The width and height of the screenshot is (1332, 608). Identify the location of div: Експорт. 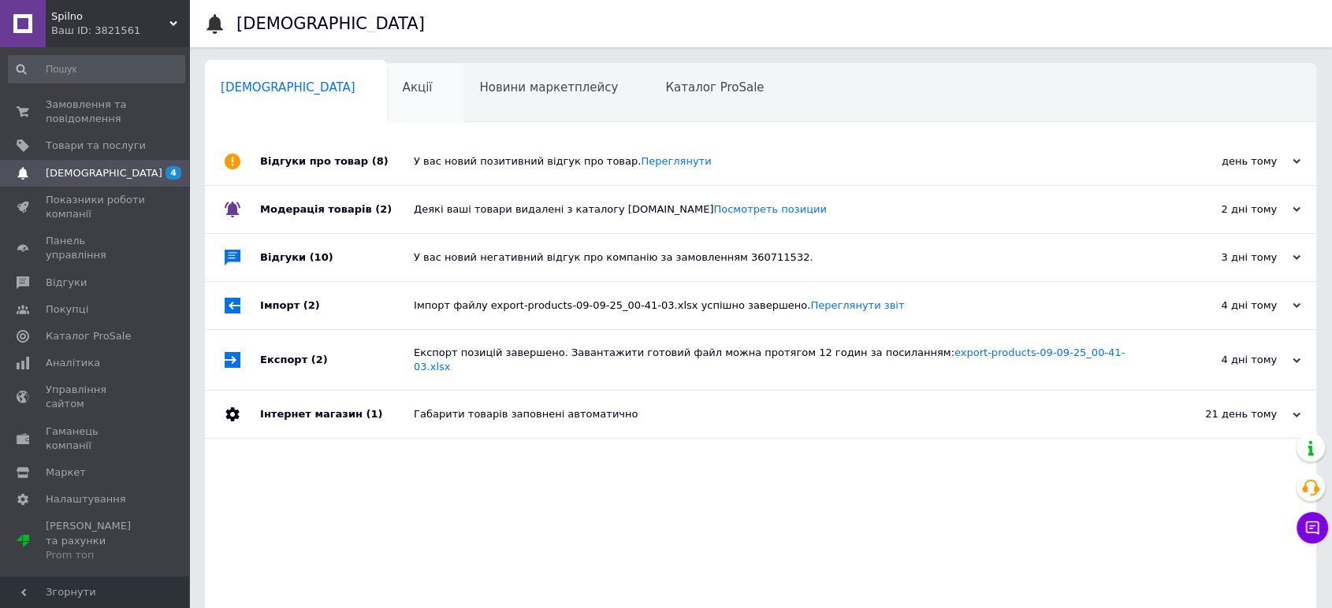
(337, 360).